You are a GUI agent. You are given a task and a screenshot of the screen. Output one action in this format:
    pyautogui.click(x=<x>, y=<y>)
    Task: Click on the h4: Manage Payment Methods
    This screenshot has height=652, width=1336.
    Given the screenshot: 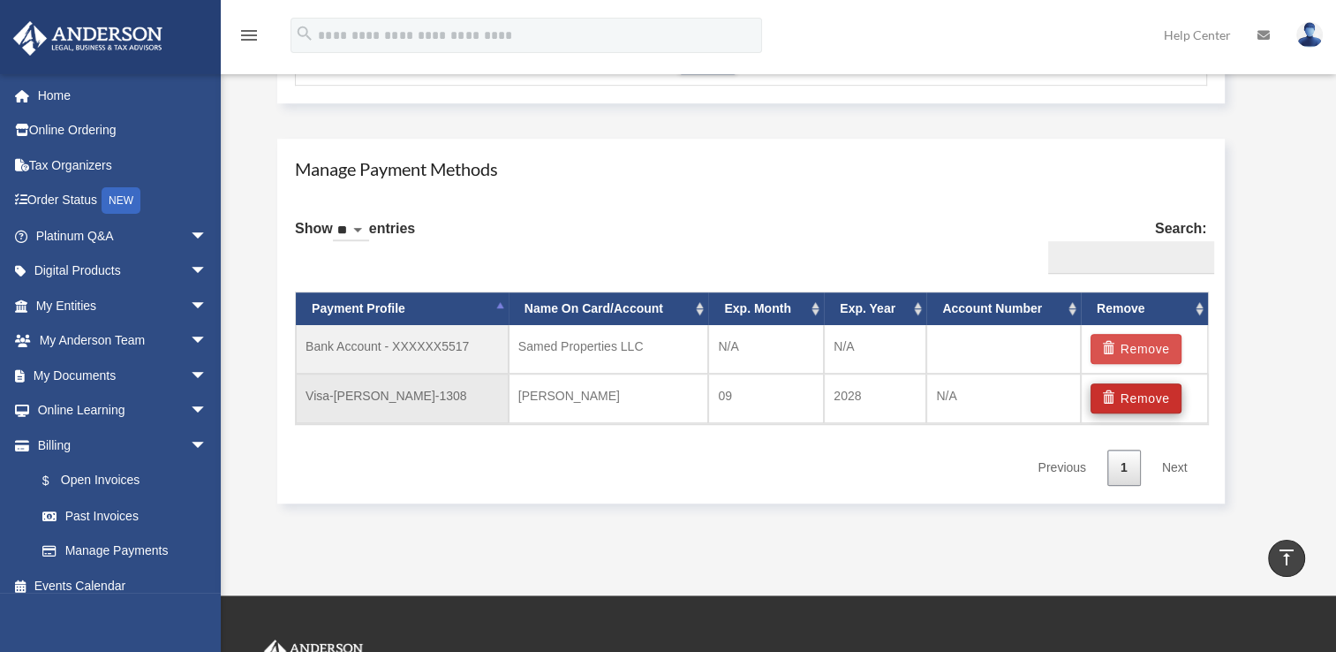 What is the action you would take?
    pyautogui.click(x=751, y=169)
    